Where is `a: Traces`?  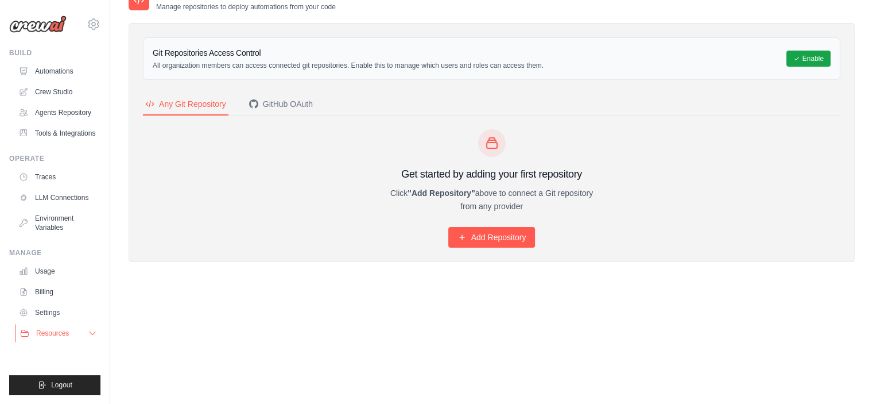 a: Traces is located at coordinates (57, 177).